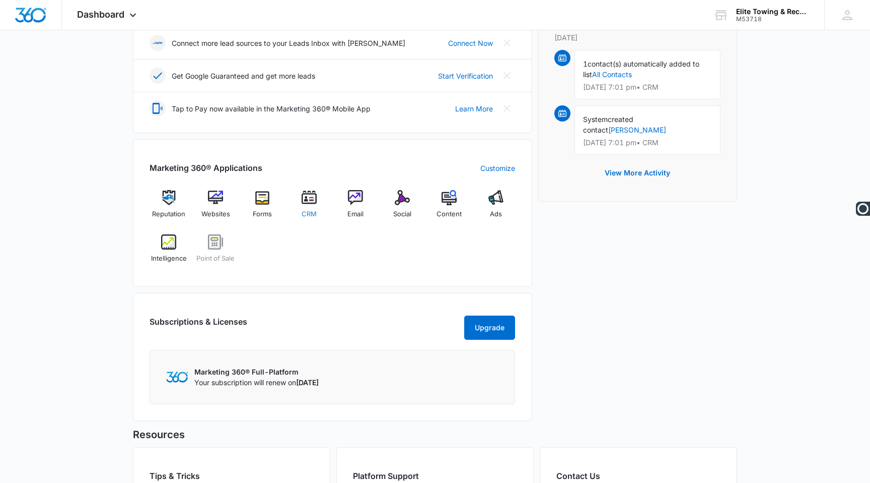 The width and height of the screenshot is (870, 483). What do you see at coordinates (243, 76) in the screenshot?
I see `p: Get Google Guaranteed and get more leads` at bounding box center [243, 76].